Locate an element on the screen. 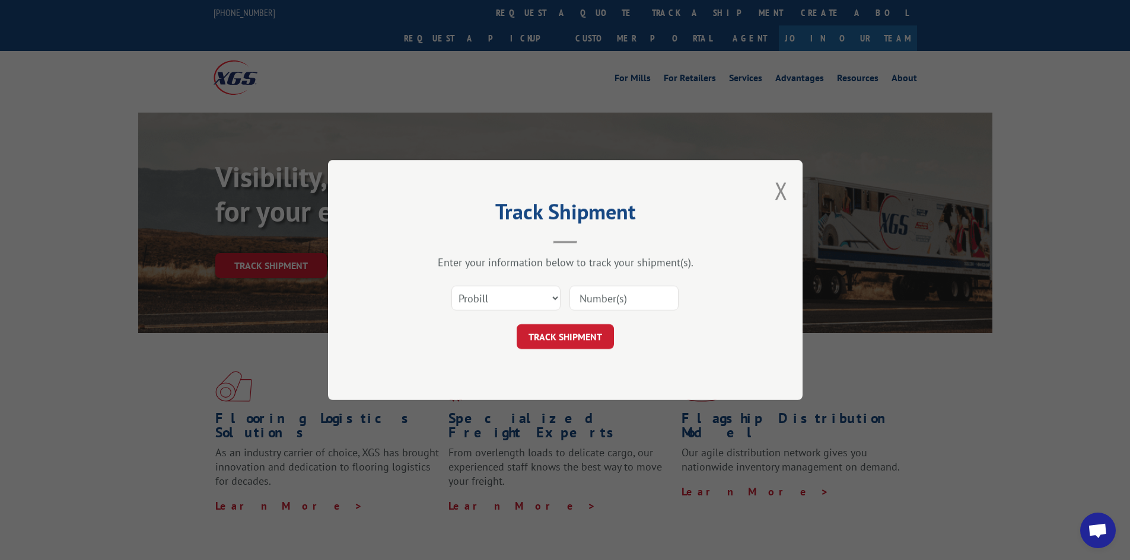 The height and width of the screenshot is (560, 1130). div: Open chat is located at coordinates (1098, 531).